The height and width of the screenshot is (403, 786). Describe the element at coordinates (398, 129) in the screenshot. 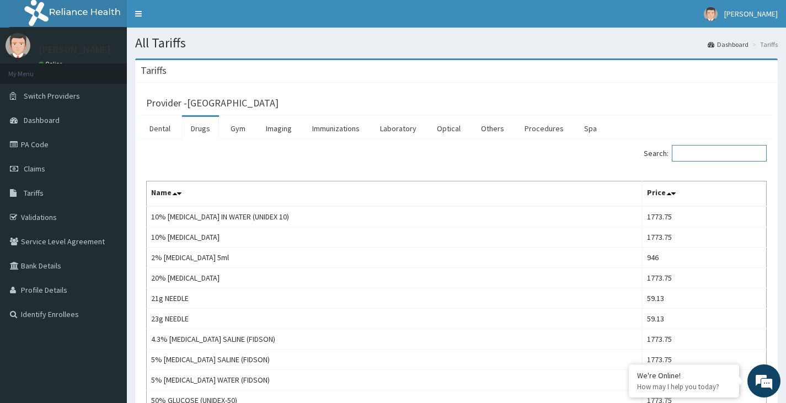

I see `a: Laboratory` at that location.